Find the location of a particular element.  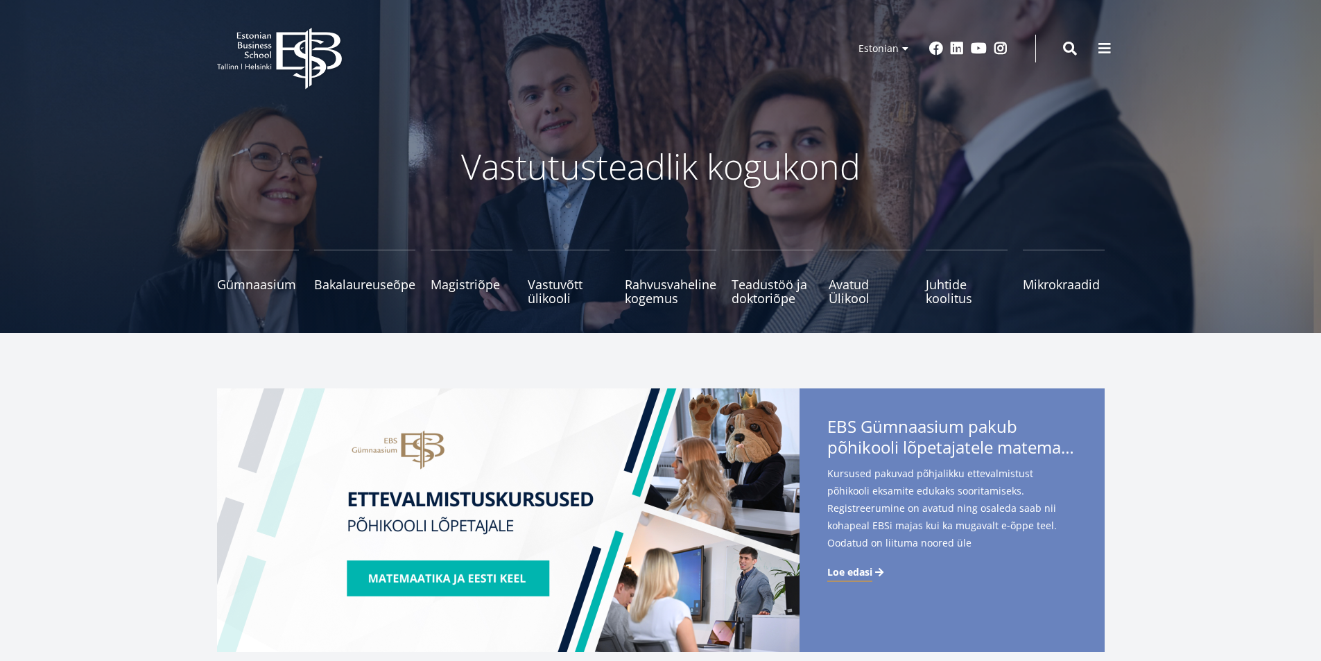

span: EBS Gümnaasium pakub is located at coordinates (952, 439).